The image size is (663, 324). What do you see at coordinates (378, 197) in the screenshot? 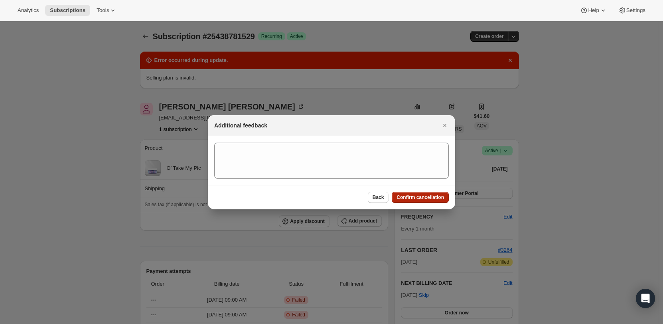
I see `button: Back` at bounding box center [378, 197].